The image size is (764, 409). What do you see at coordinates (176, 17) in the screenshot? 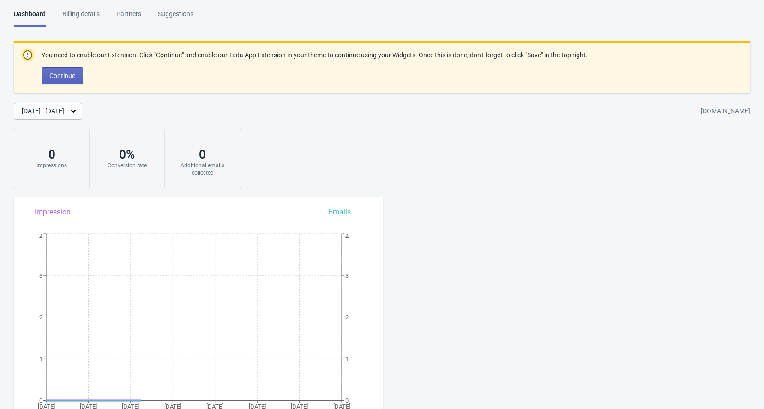
I see `div: Suggestions` at bounding box center [176, 17].